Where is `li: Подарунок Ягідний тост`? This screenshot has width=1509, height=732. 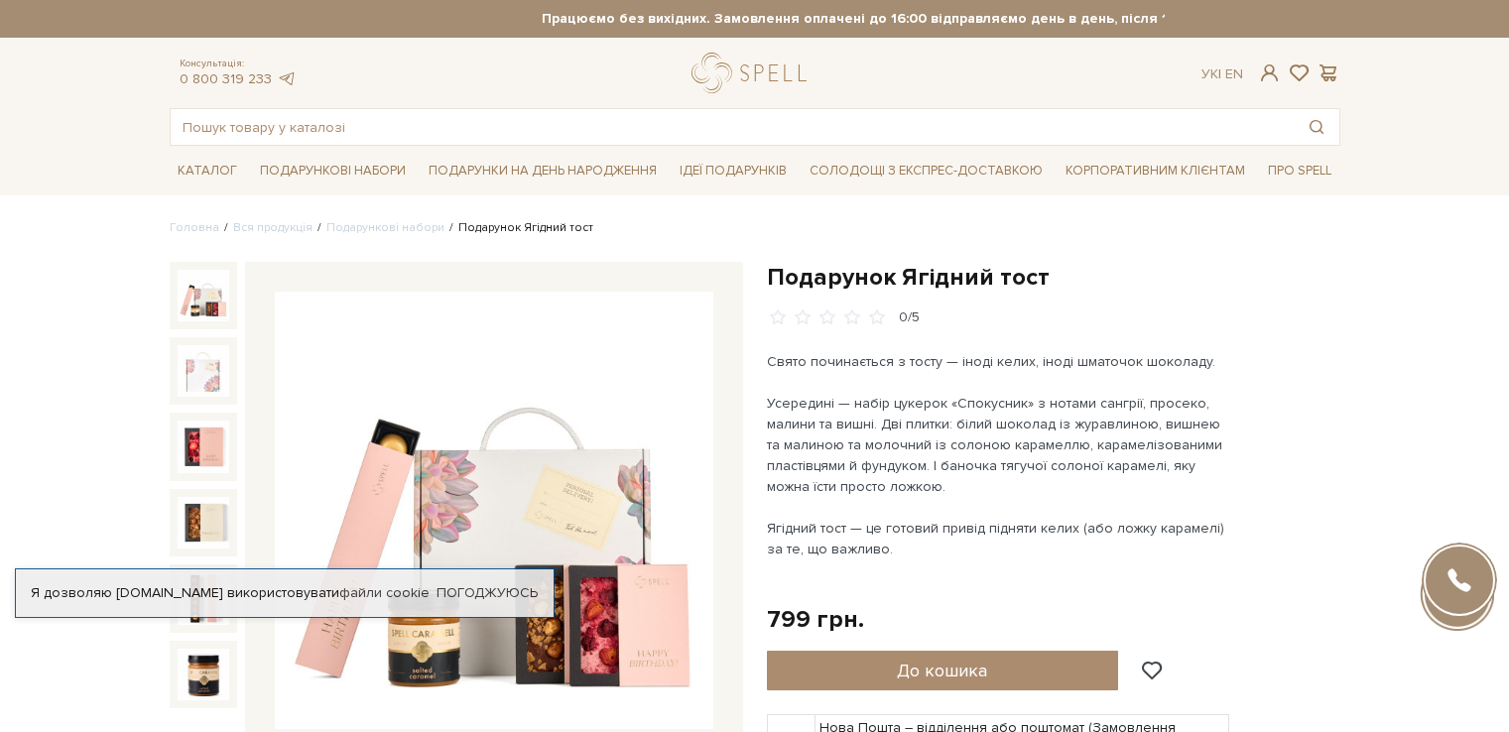
li: Подарунок Ягідний тост is located at coordinates (519, 228).